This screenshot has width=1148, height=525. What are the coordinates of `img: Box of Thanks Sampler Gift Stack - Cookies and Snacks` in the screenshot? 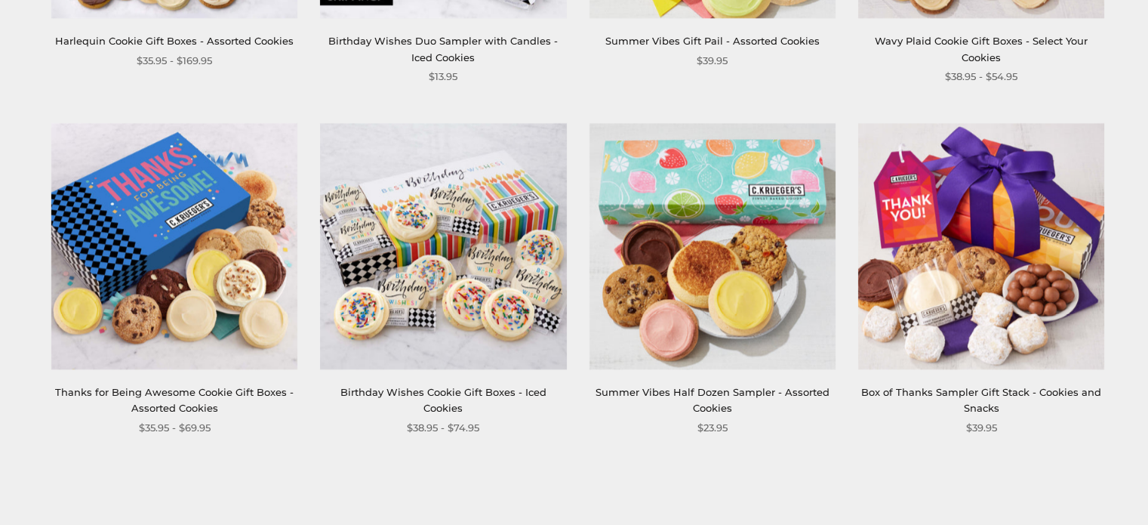 It's located at (981, 246).